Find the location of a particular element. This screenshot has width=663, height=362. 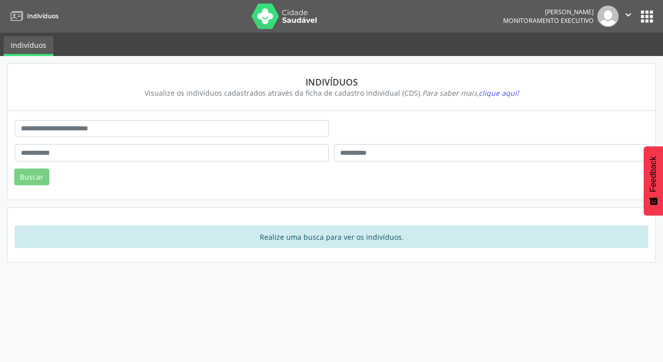

div: Realize uma busca para ver os indivíduos. is located at coordinates (331, 237).